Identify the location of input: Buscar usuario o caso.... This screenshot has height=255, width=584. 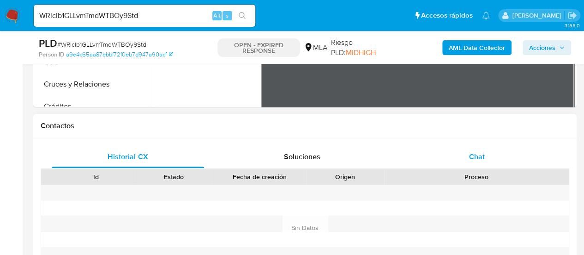
(145, 16).